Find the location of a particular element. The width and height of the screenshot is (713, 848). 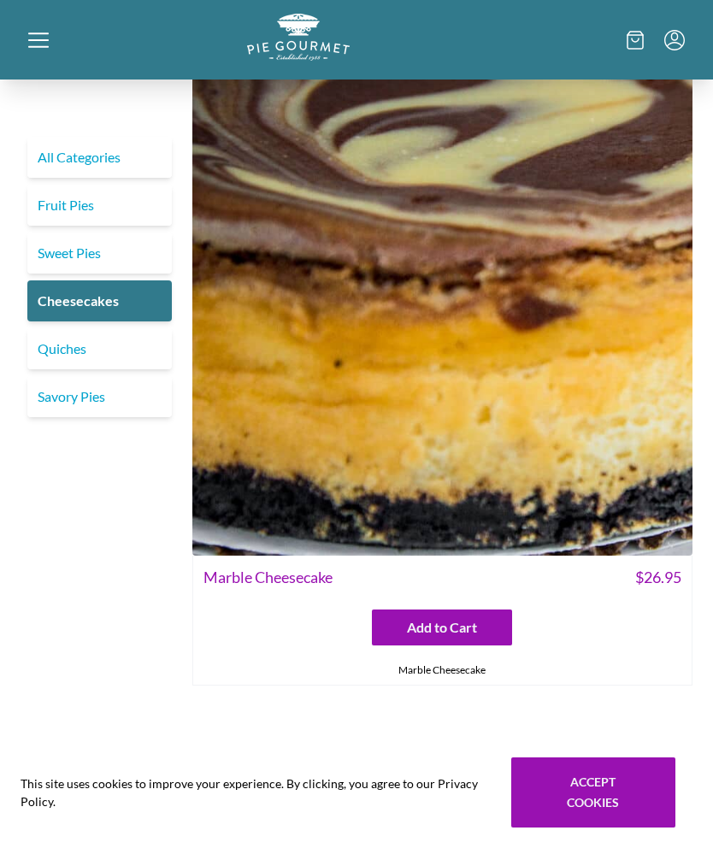

a: Fruit Pies is located at coordinates (99, 205).